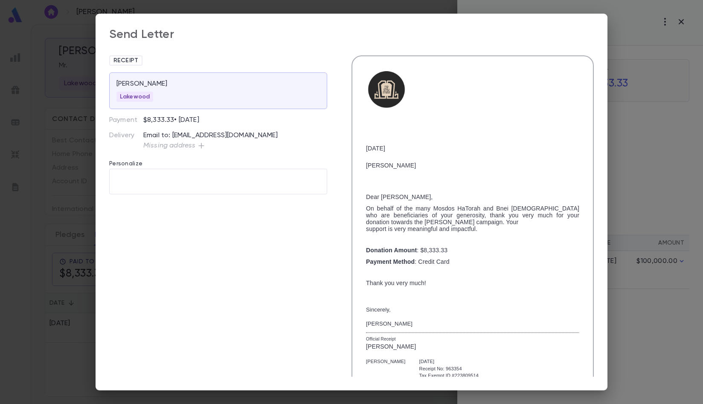  Describe the element at coordinates (473, 339) in the screenshot. I see `div: Official Receipt` at that location.